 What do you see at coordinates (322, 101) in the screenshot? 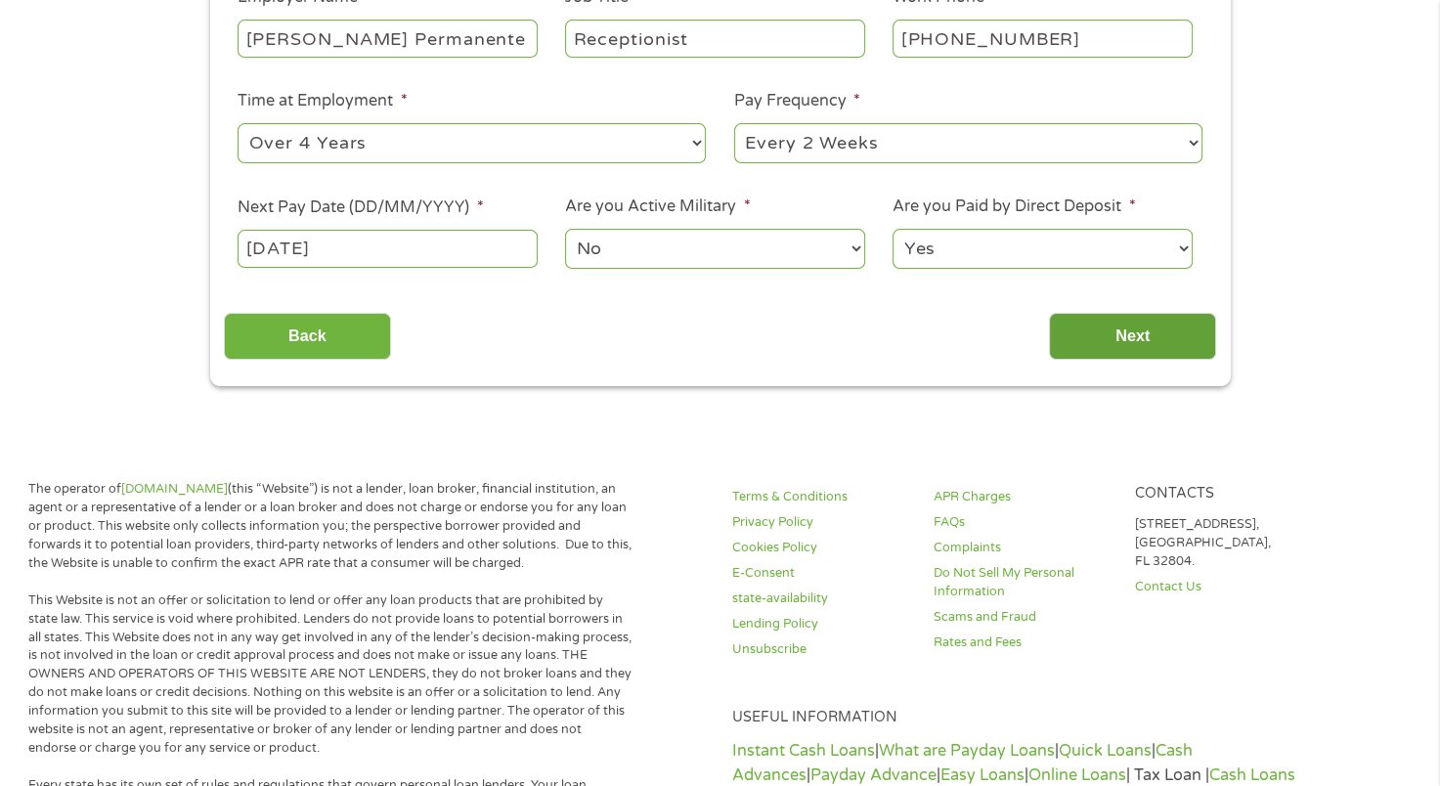
I see `label: Time at Employment` at bounding box center [322, 101].